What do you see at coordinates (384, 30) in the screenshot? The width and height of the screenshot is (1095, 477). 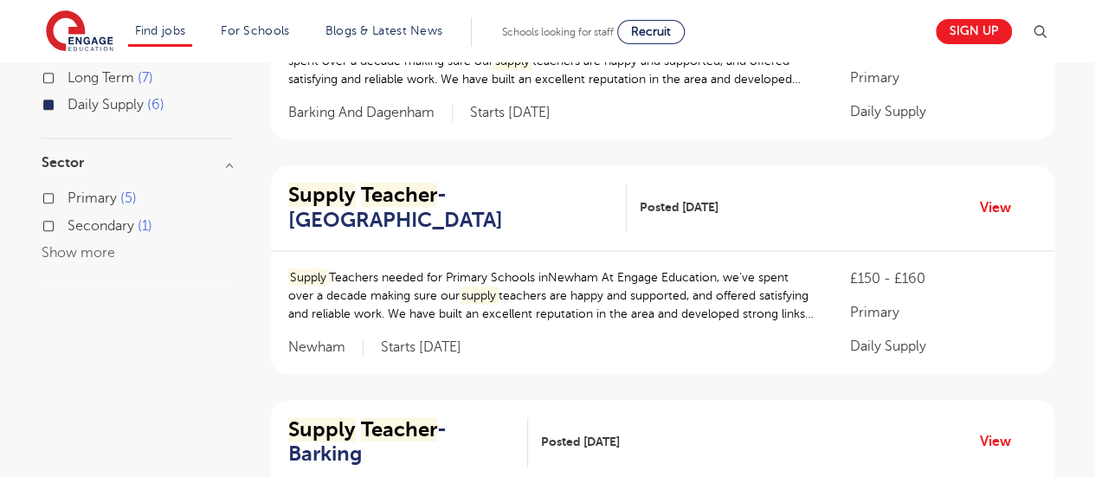 I see `a: Blogs & Latest News` at bounding box center [384, 30].